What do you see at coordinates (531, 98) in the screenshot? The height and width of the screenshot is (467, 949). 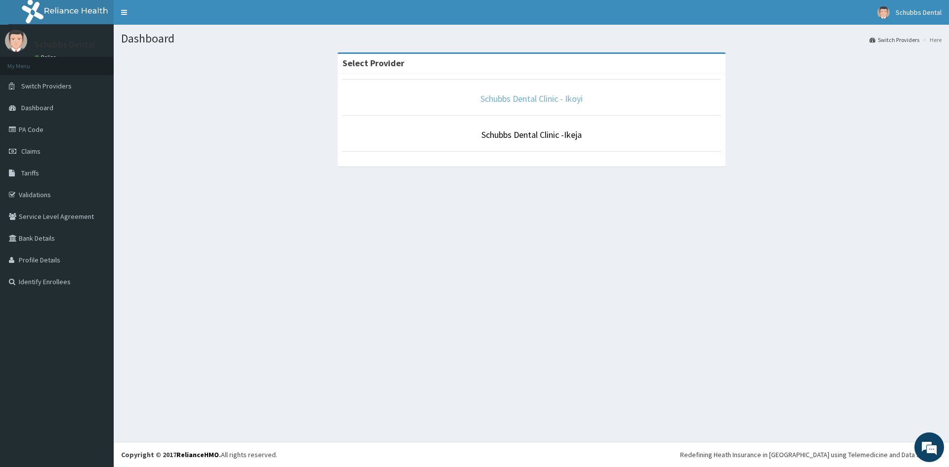 I see `a: Schubbs Dental Clinic - Ikoyi` at bounding box center [531, 98].